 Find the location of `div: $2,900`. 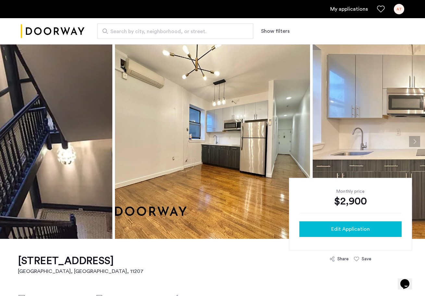

div: $2,900 is located at coordinates (350, 201).